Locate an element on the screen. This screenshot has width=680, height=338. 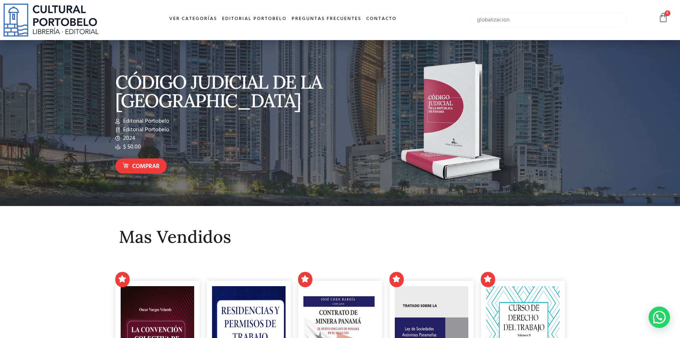
span: 2024 is located at coordinates (128, 138).